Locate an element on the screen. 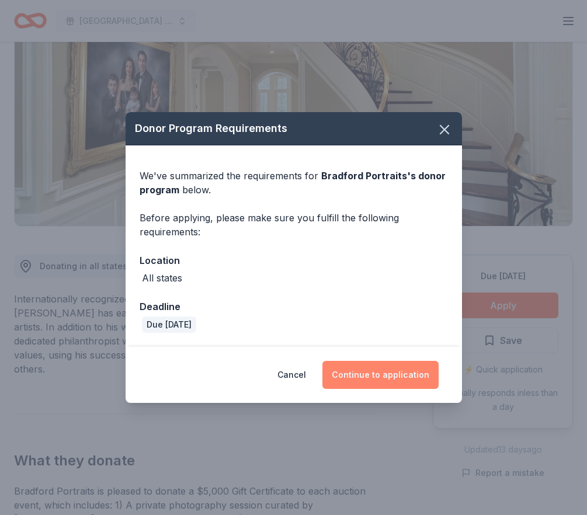 The image size is (587, 515). div: We've summarized the requirements for below. is located at coordinates (294, 183).